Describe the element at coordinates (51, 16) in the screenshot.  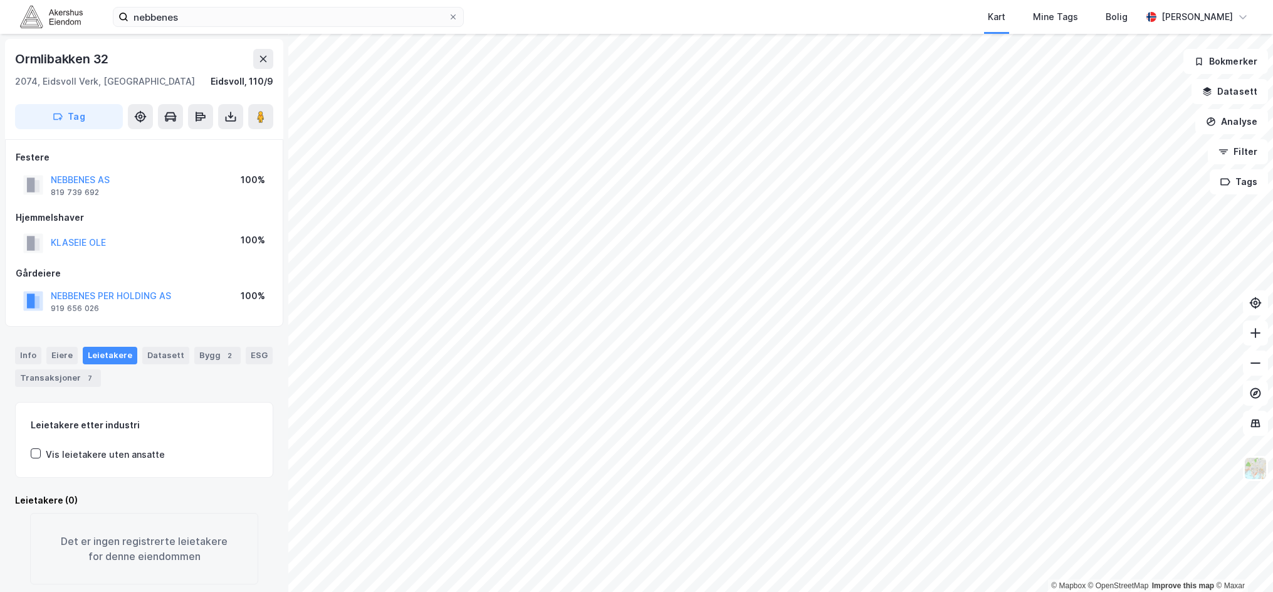
I see `img: akershus-eiendom-logo.9091f326c980b4bce74ccdd9f866810c.svg` at that location.